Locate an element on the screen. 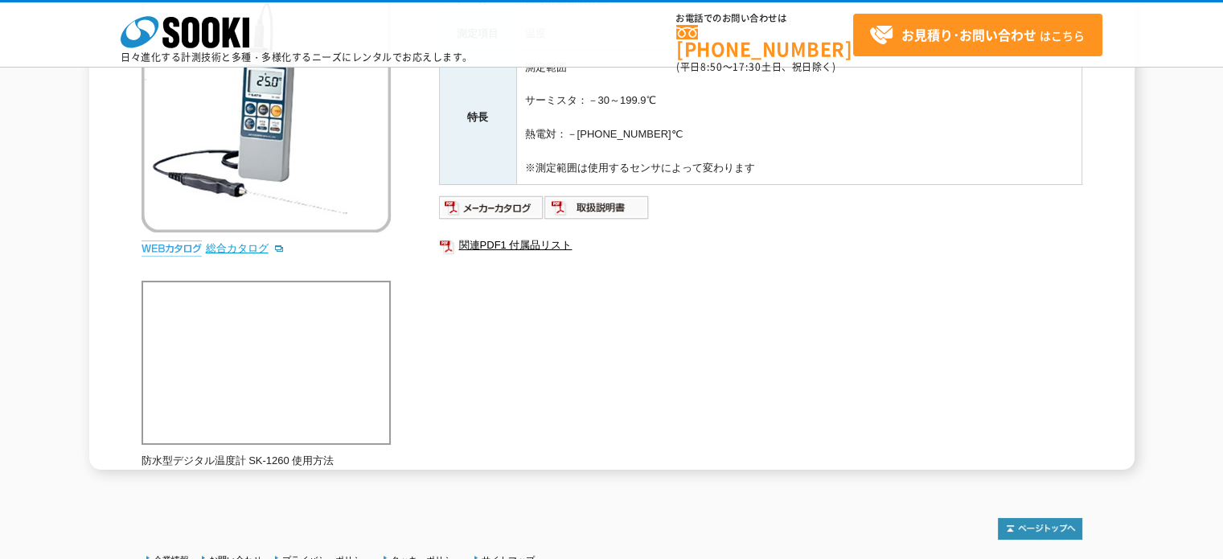 Image resolution: width=1223 pixels, height=559 pixels. p: 日々進化する計測技術と多種・多様化するニーズにレンタルでお応えします。 is located at coordinates (297, 57).